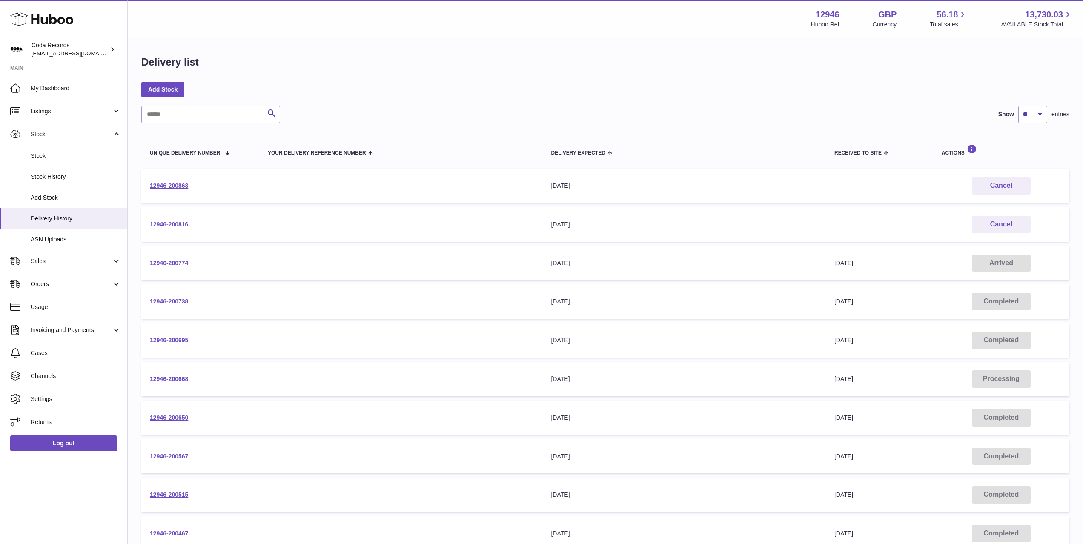 This screenshot has height=544, width=1083. Describe the element at coordinates (71, 111) in the screenshot. I see `span: Listings` at that location.